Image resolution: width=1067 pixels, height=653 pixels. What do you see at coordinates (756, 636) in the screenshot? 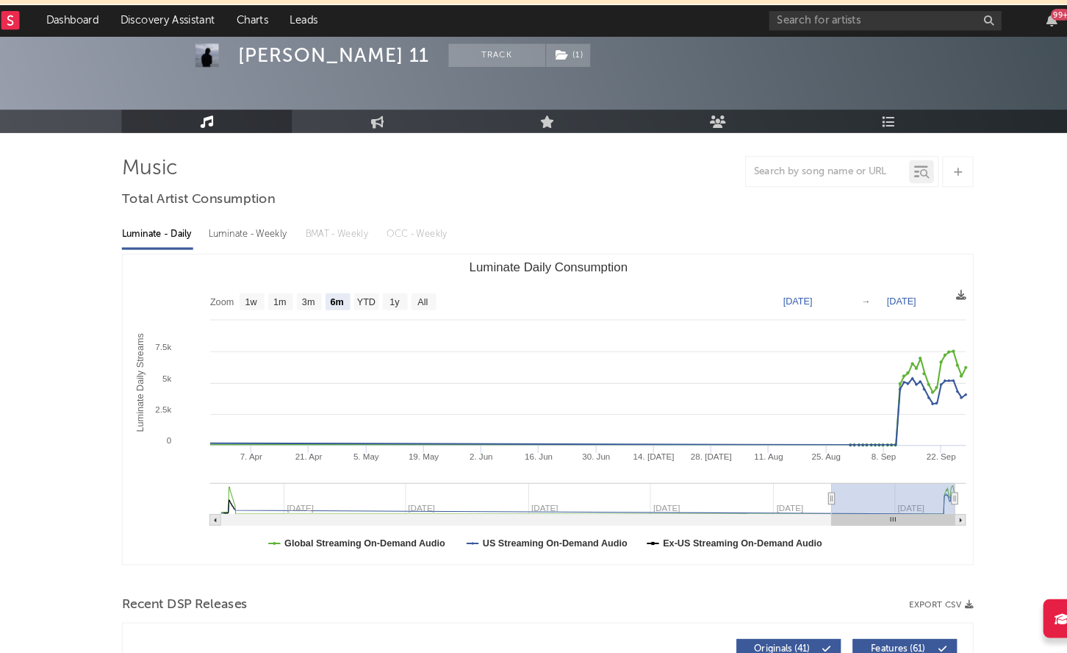
I see `span: Originals ( 41 )` at bounding box center [756, 636].